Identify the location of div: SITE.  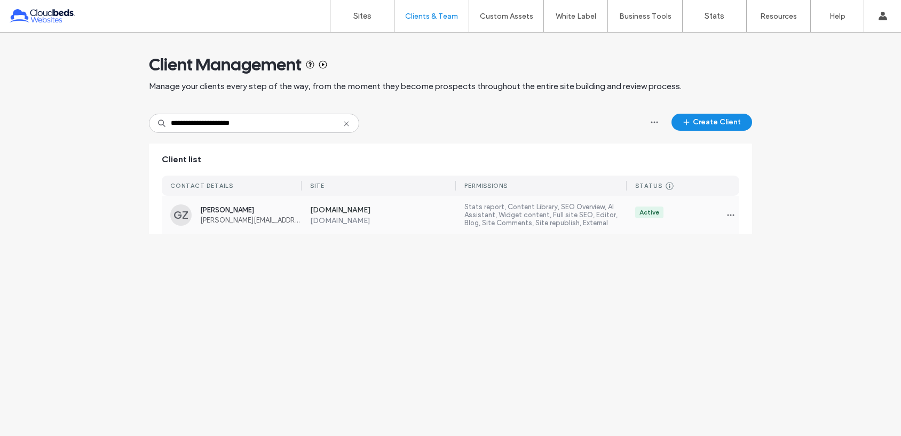
(317, 186).